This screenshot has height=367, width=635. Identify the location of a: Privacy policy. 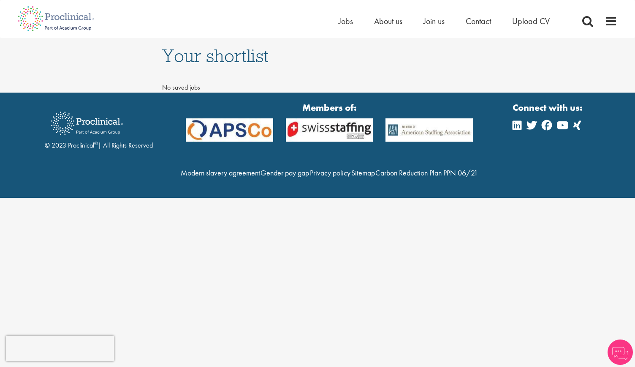
(330, 172).